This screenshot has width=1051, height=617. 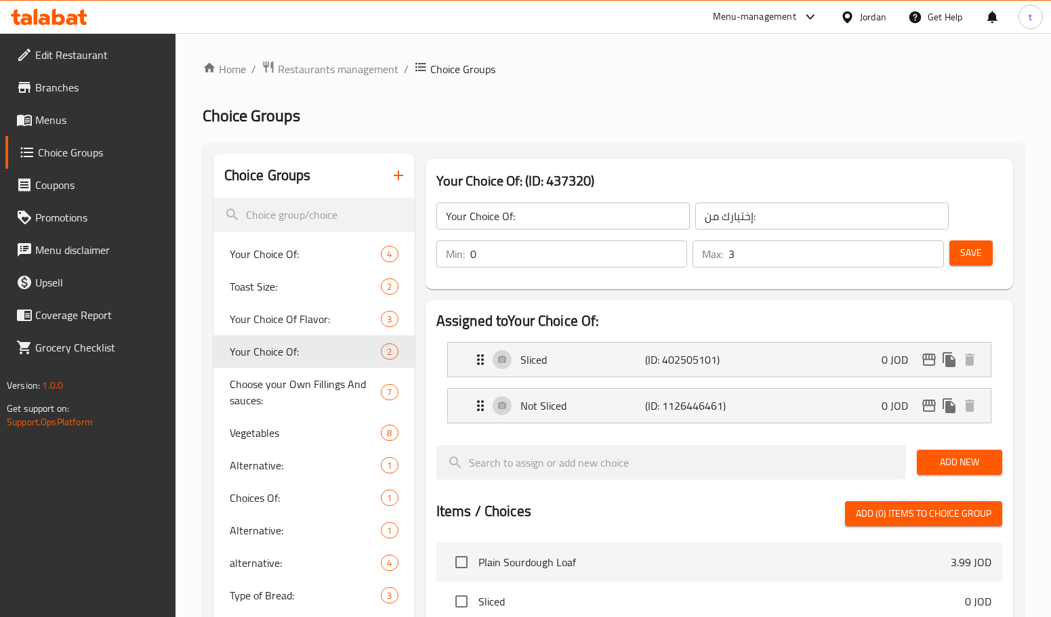 I want to click on span: Edit Restaurant, so click(x=100, y=55).